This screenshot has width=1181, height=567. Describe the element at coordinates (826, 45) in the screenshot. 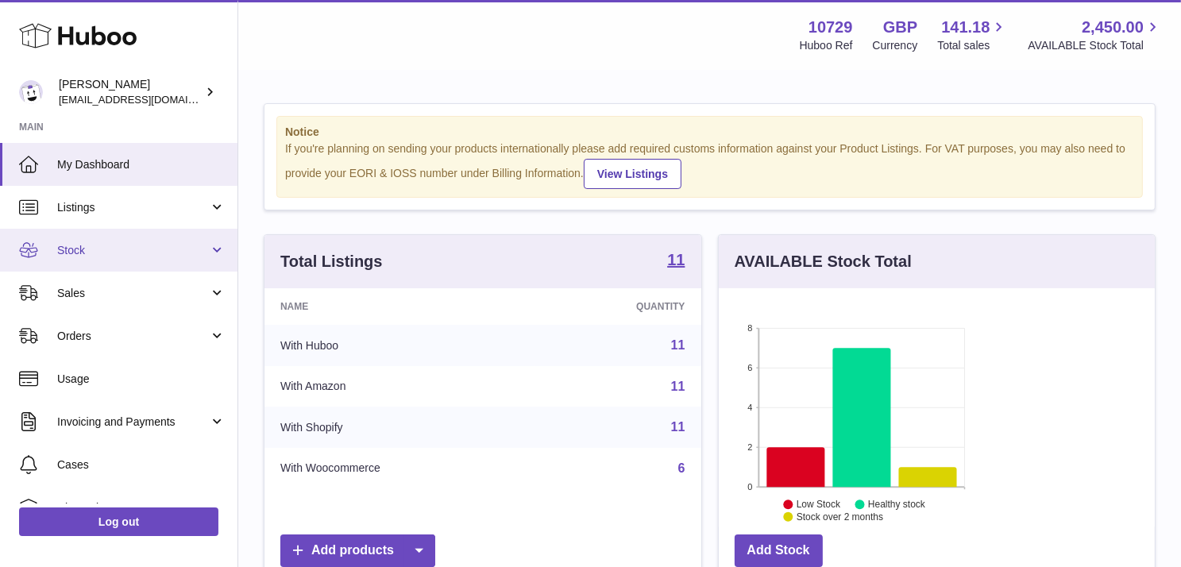

I see `div: Huboo Ref` at that location.